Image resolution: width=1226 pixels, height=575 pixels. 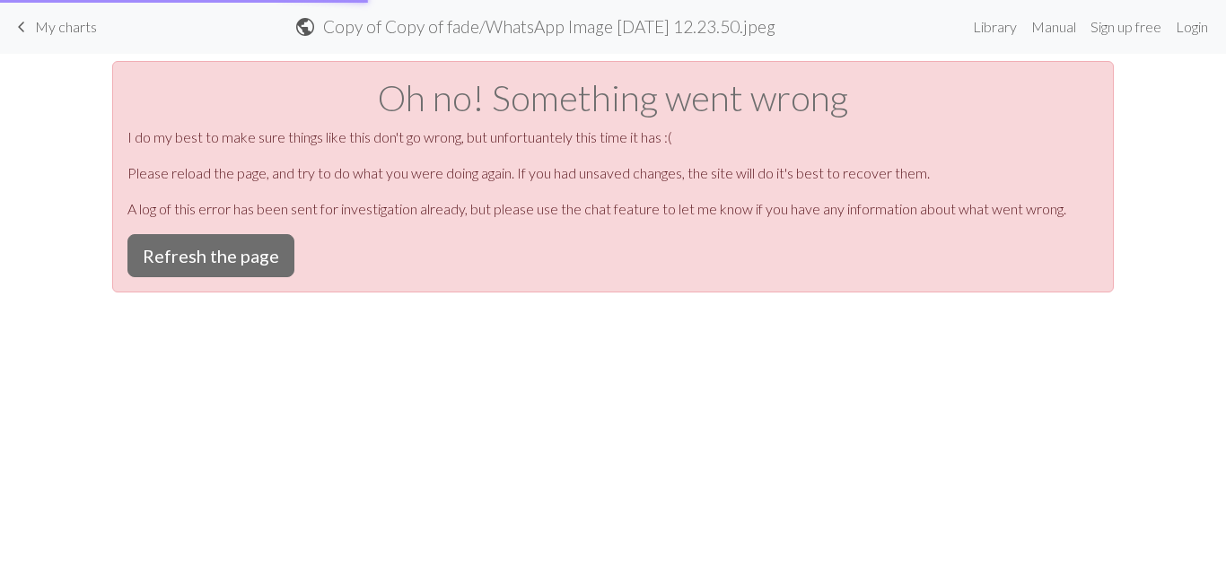 I want to click on a: Manual, so click(x=1054, y=27).